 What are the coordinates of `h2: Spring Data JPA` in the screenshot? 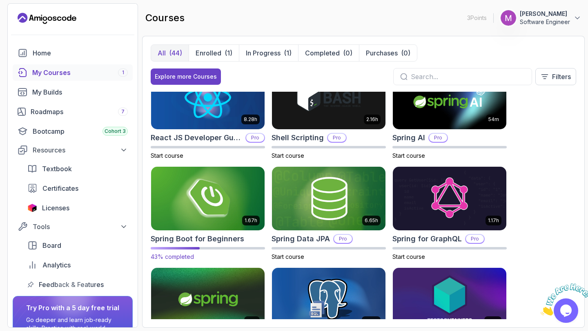 It's located at (300, 239).